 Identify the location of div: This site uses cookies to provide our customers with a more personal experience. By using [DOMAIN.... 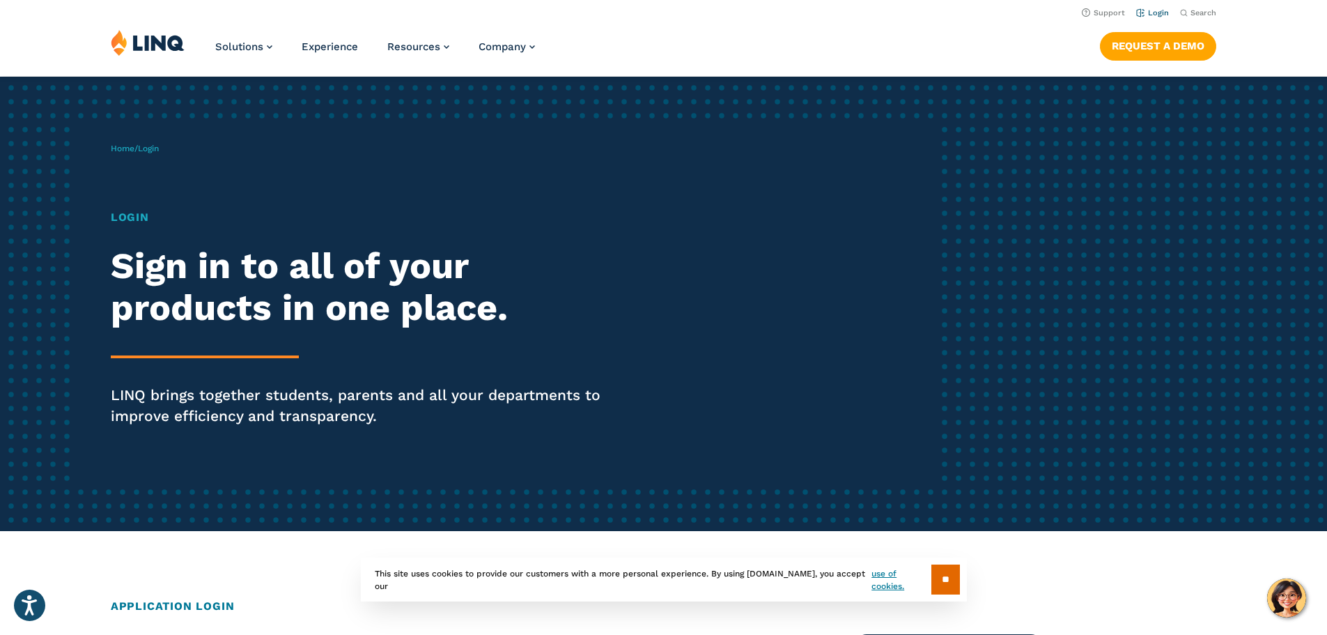
(664, 579).